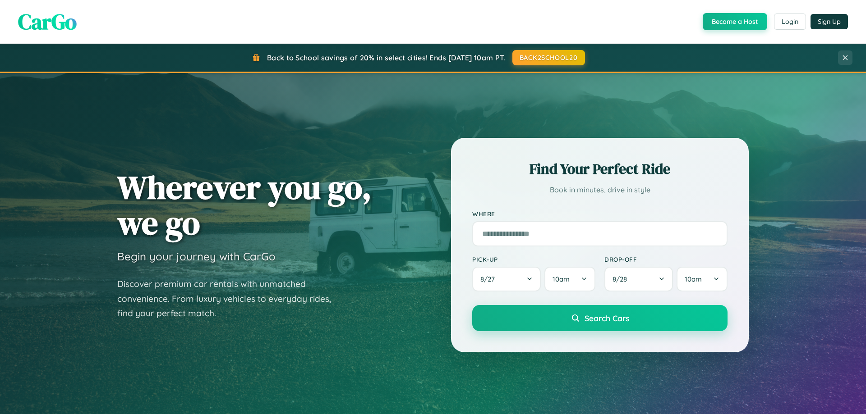 The image size is (866, 414). Describe the element at coordinates (638, 279) in the screenshot. I see `button: 8/28` at that location.